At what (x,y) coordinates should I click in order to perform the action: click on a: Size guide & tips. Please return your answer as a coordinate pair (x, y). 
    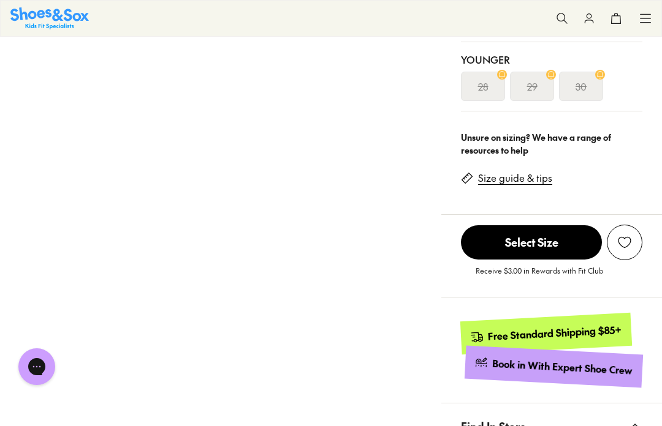
    Looking at the image, I should click on (515, 178).